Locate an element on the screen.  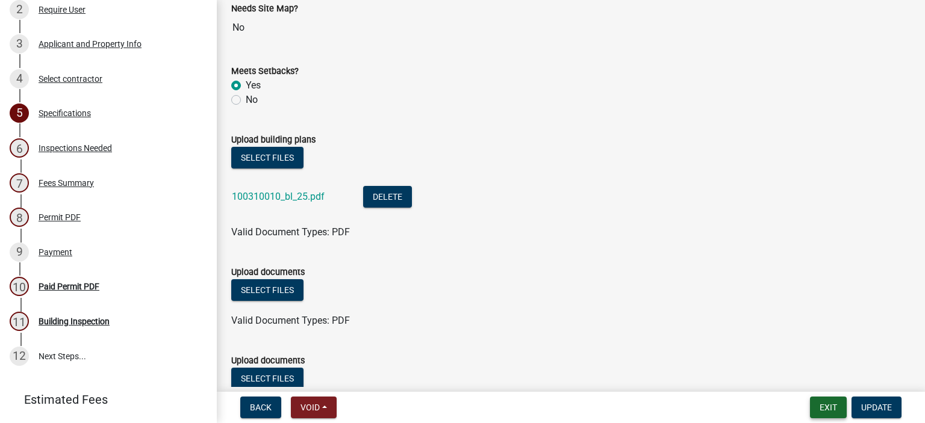
div: Payment is located at coordinates (55, 252).